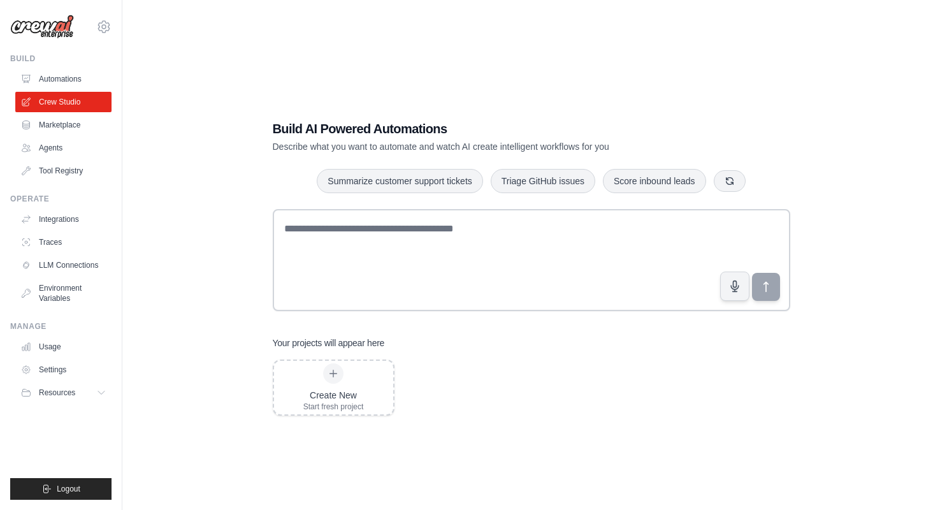 This screenshot has height=510, width=940. I want to click on div: Build, so click(61, 59).